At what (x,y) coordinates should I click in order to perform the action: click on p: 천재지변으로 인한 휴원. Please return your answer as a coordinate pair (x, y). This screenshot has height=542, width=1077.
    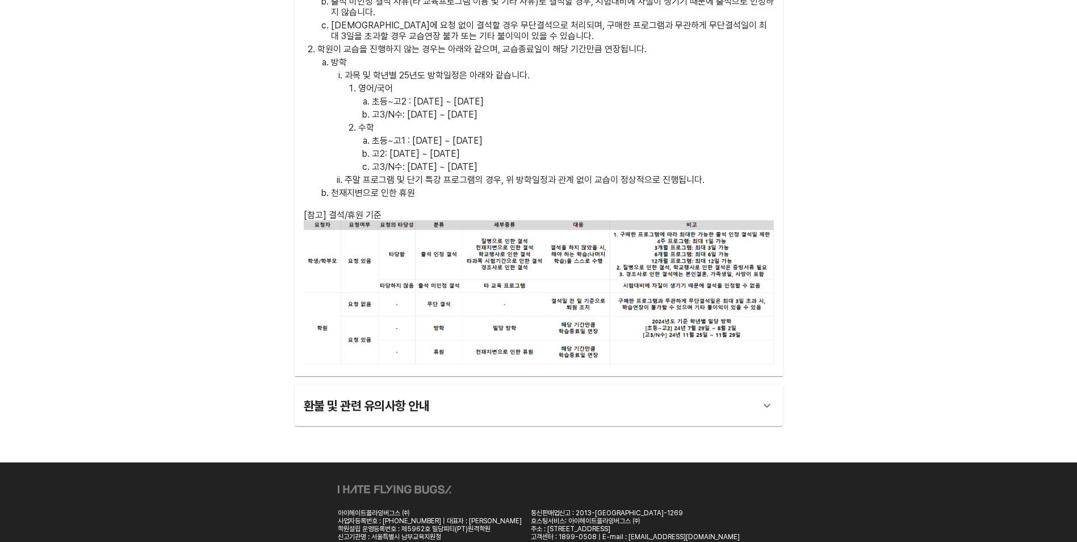
    Looking at the image, I should click on (553, 193).